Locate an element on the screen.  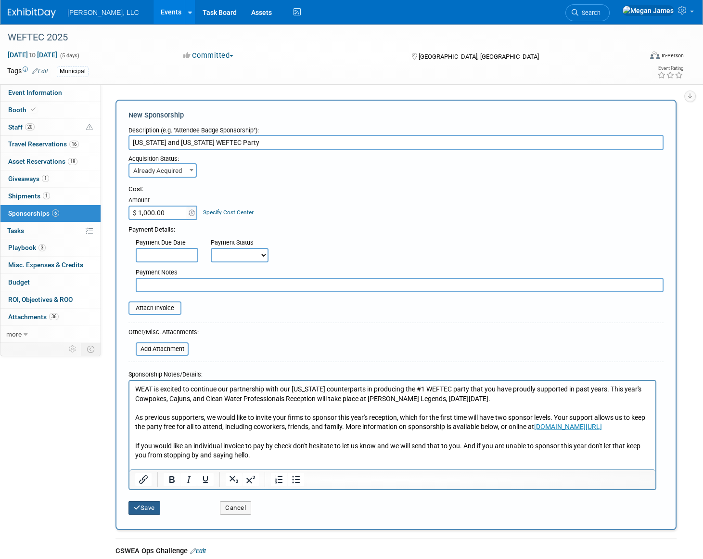
span: Staff is located at coordinates (21, 127).